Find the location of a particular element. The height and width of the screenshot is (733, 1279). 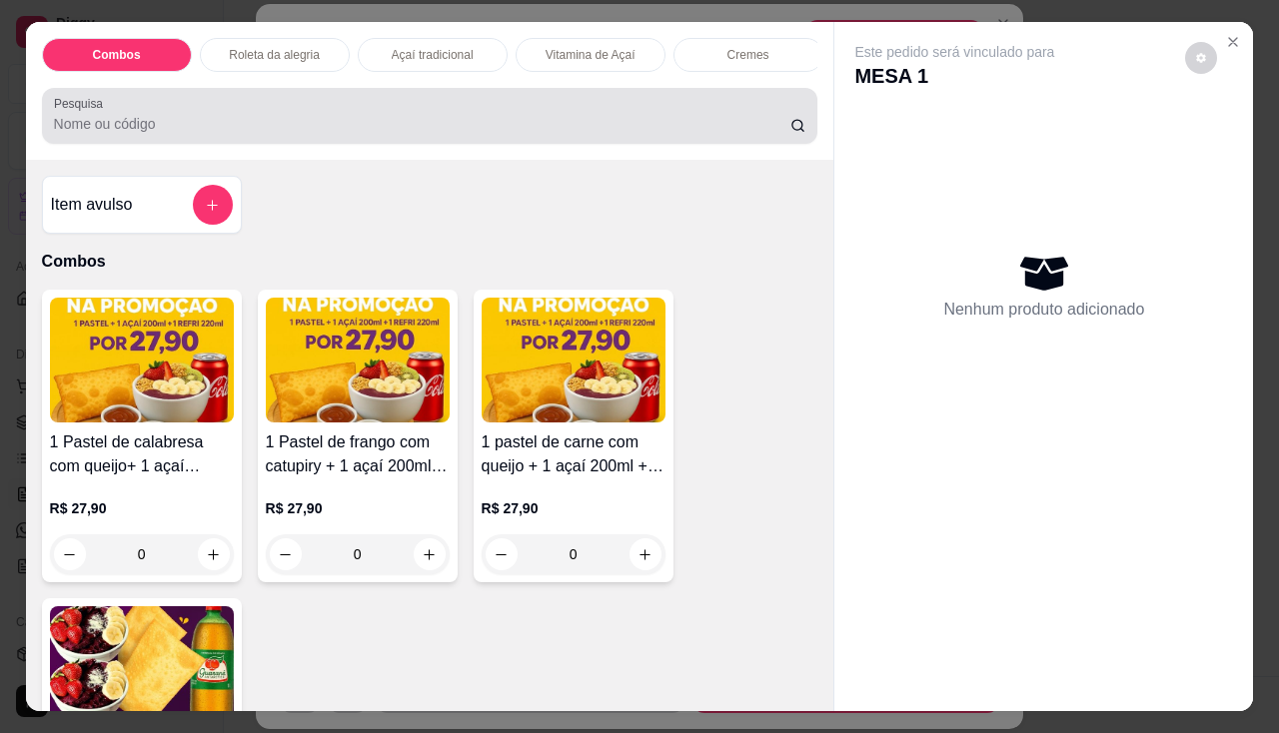

p: Açaí tradicional is located at coordinates (433, 55).